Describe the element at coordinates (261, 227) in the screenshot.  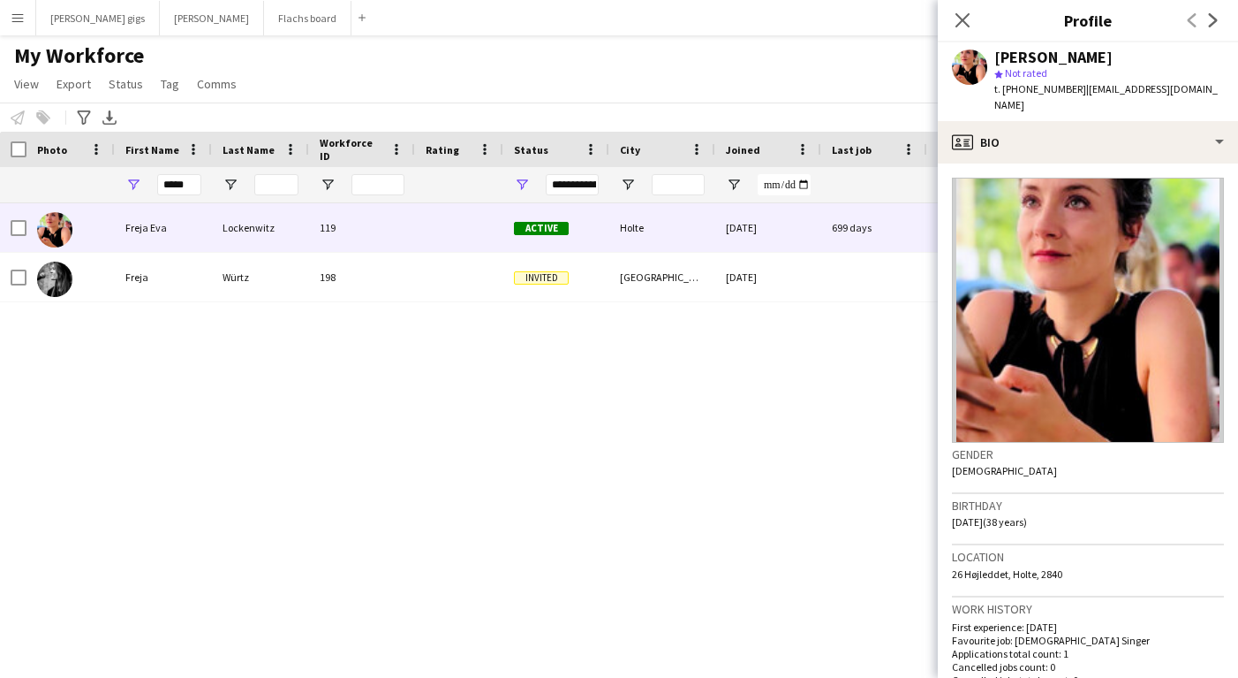
I see `div: Lockenwitz` at that location.